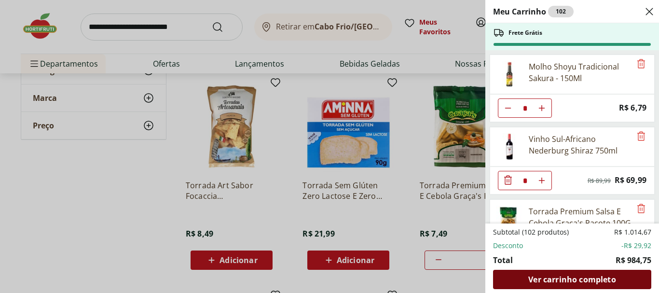  What do you see at coordinates (630, 180) in the screenshot?
I see `span: R$ 69,99` at bounding box center [630, 180].